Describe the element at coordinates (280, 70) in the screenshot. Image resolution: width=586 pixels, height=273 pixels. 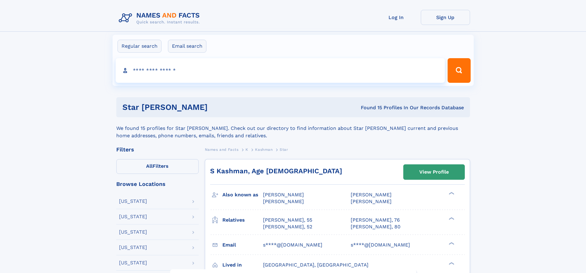
I see `input: search input` at that location.